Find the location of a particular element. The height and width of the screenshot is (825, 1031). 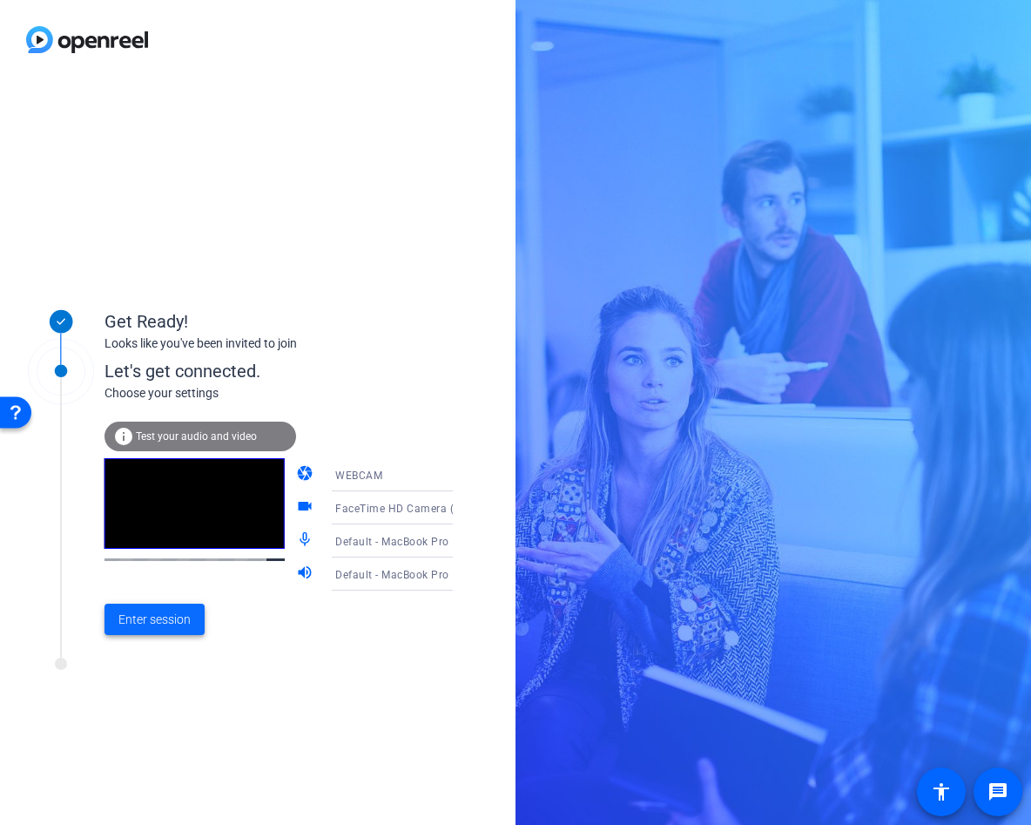

mat-icon: videocam is located at coordinates (307, 508).